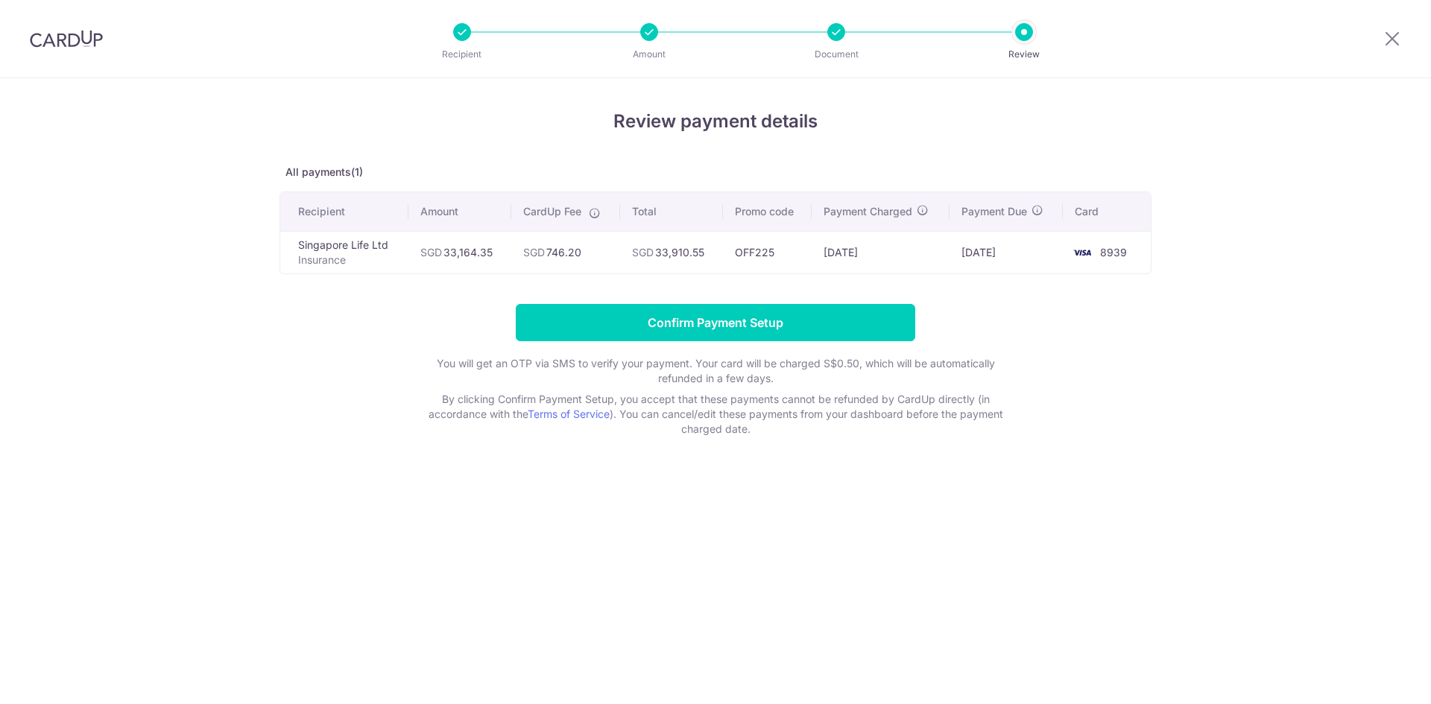 This screenshot has width=1431, height=704. Describe the element at coordinates (649, 54) in the screenshot. I see `p: Amount` at that location.